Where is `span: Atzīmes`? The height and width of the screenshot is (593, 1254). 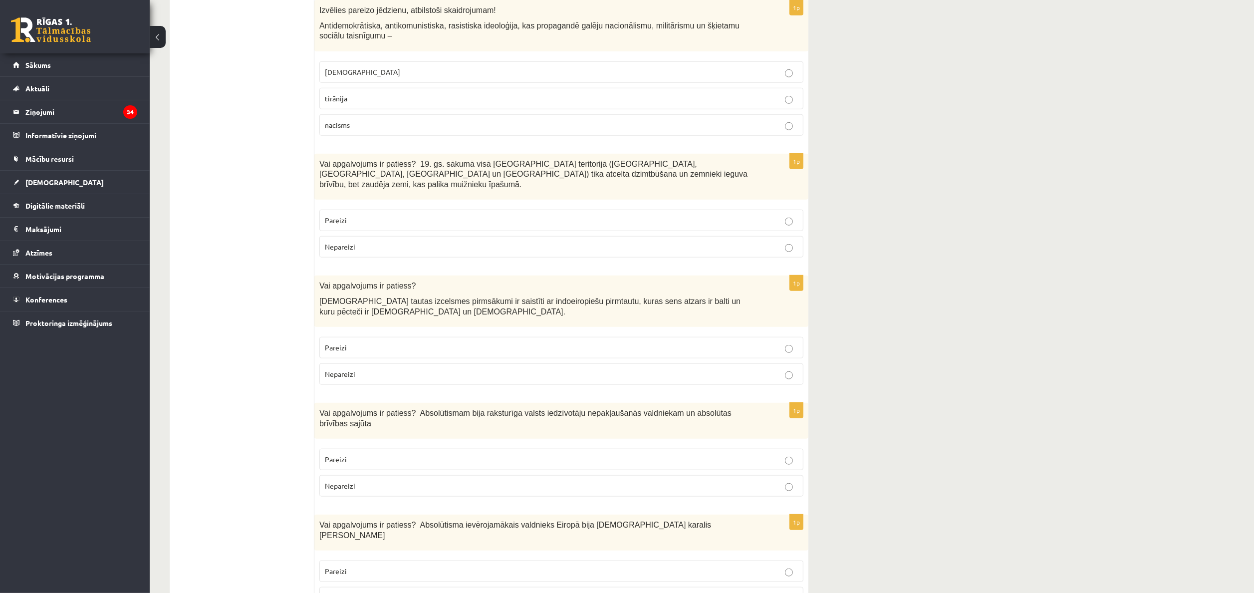 span: Atzīmes is located at coordinates (39, 253).